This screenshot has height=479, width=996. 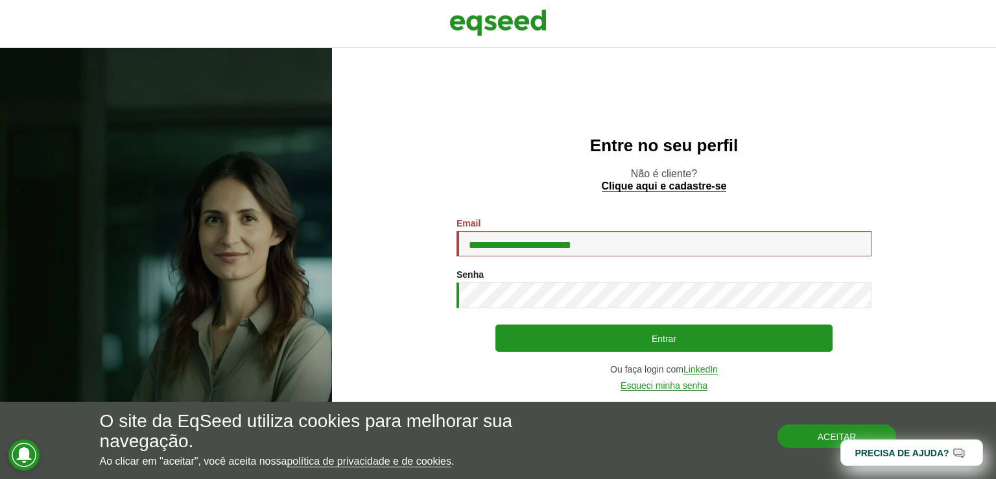 I want to click on a: Esqueci minha senha, so click(x=664, y=385).